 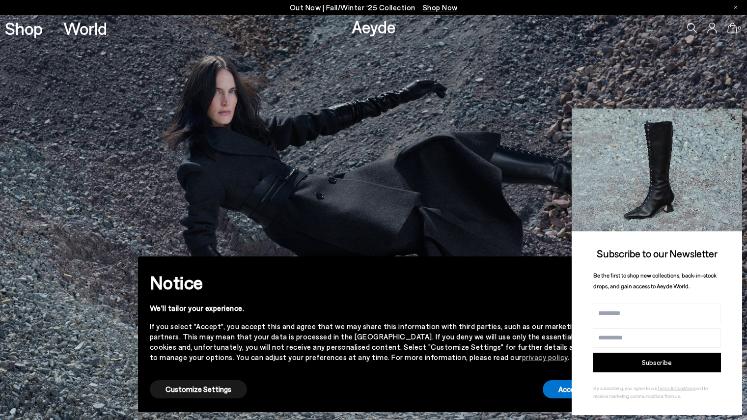 What do you see at coordinates (24, 28) in the screenshot?
I see `a: Shop` at bounding box center [24, 28].